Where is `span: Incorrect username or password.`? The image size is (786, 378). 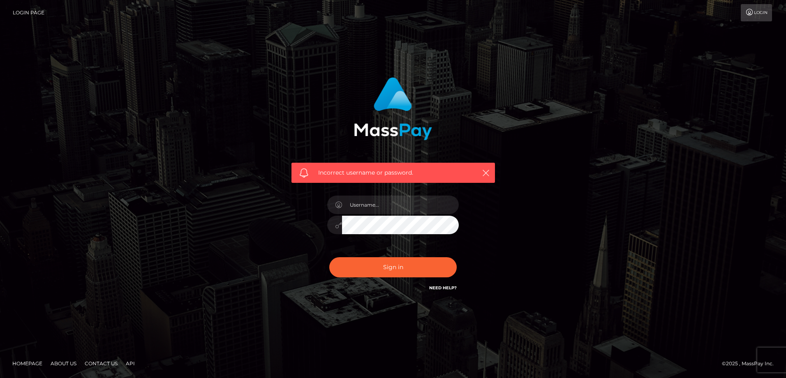
span: Incorrect username or password. is located at coordinates (393, 173).